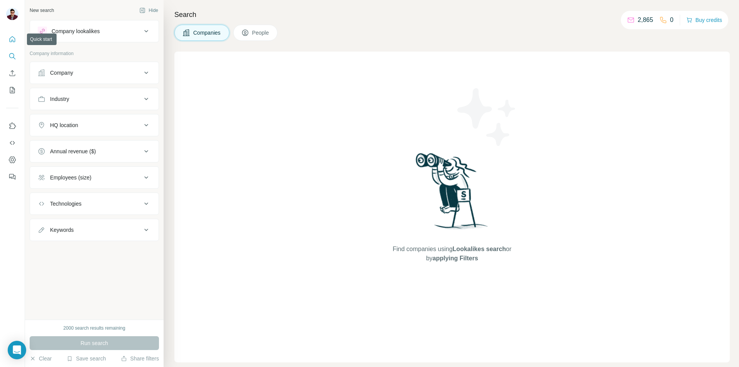 Image resolution: width=739 pixels, height=367 pixels. What do you see at coordinates (12, 90) in the screenshot?
I see `button: My lists` at bounding box center [12, 90].